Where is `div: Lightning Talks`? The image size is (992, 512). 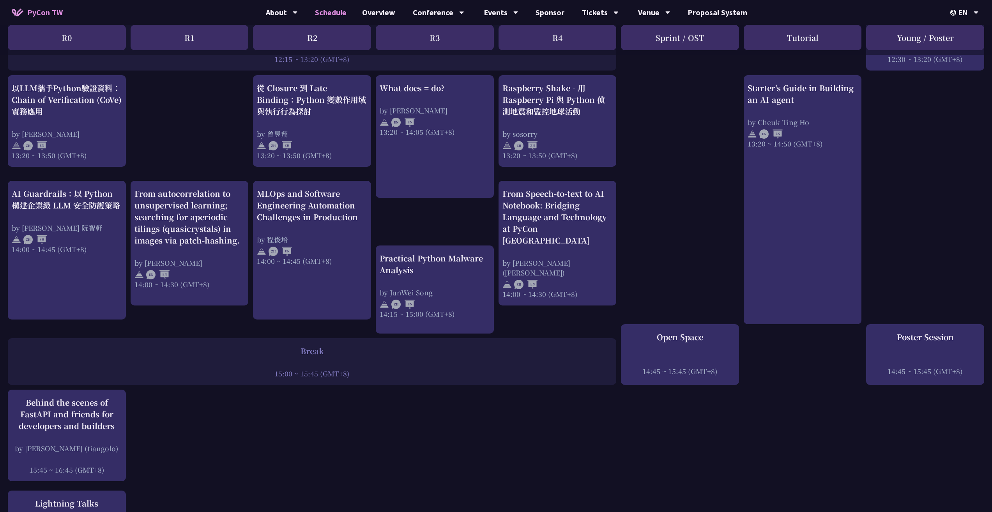 div: Lightning Talks is located at coordinates (67, 504).